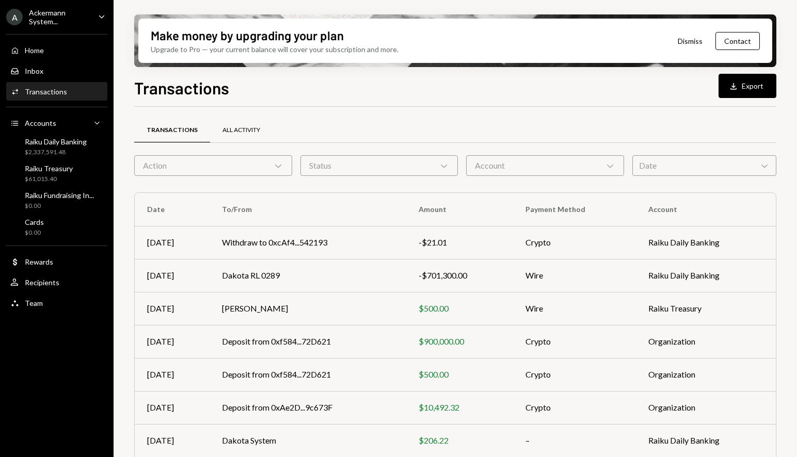  I want to click on a: Rewards, so click(57, 262).